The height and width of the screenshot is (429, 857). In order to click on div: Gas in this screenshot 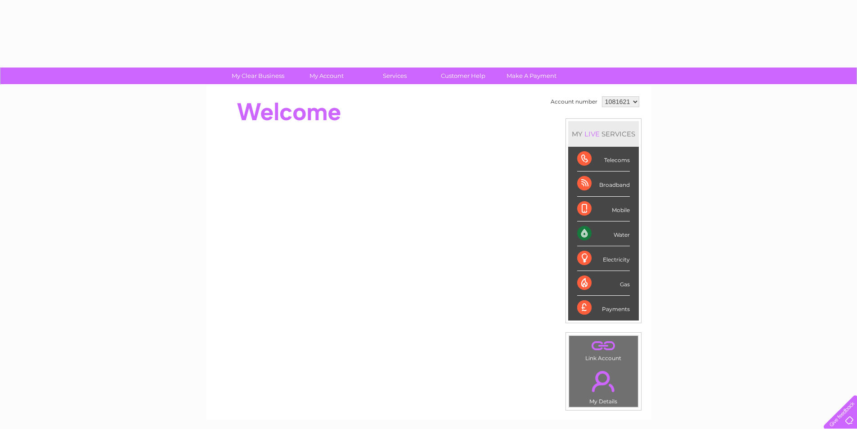, I will do `click(603, 283)`.